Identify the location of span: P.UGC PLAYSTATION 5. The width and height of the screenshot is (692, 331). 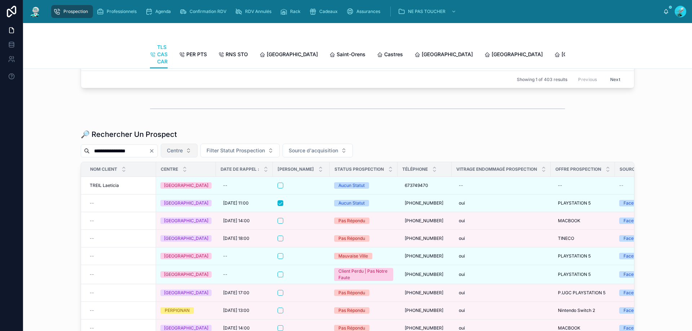
(582, 293).